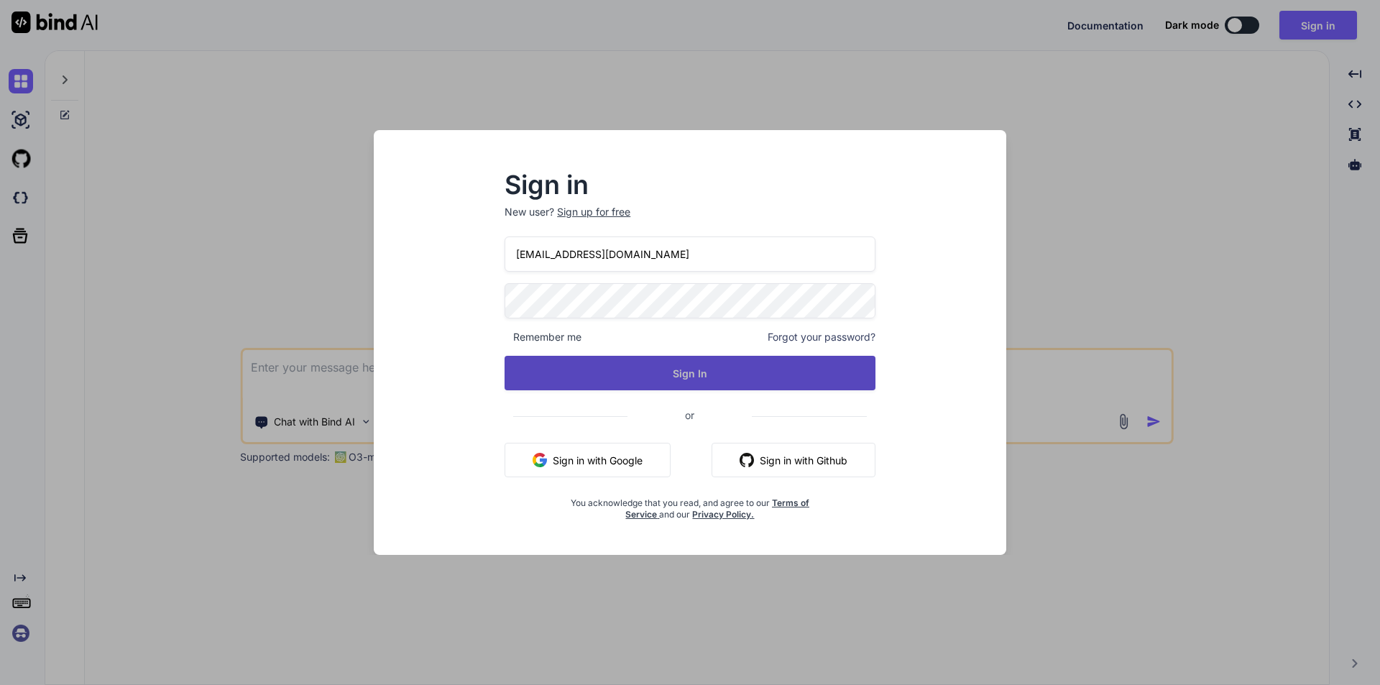 The width and height of the screenshot is (1380, 685). I want to click on input: Login or Email, so click(690, 254).